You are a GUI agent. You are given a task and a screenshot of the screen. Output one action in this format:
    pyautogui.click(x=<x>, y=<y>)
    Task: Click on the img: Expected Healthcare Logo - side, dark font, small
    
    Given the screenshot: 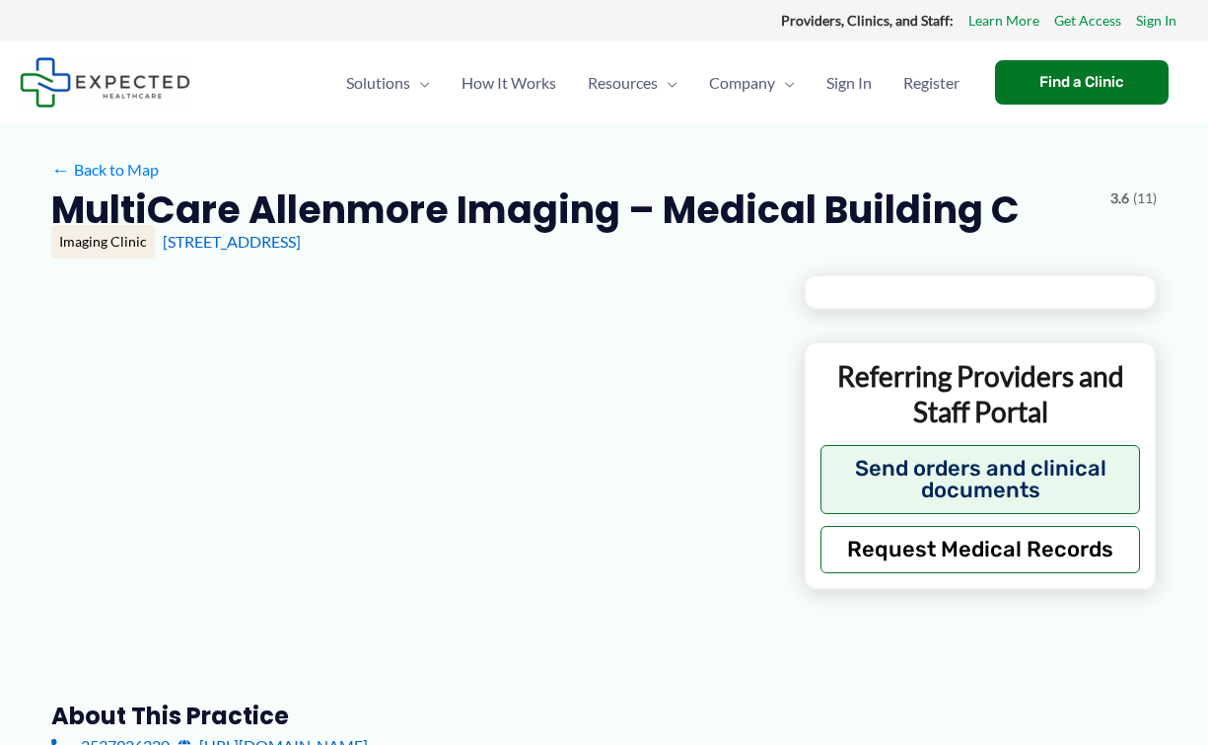 What is the action you would take?
    pyautogui.click(x=105, y=82)
    